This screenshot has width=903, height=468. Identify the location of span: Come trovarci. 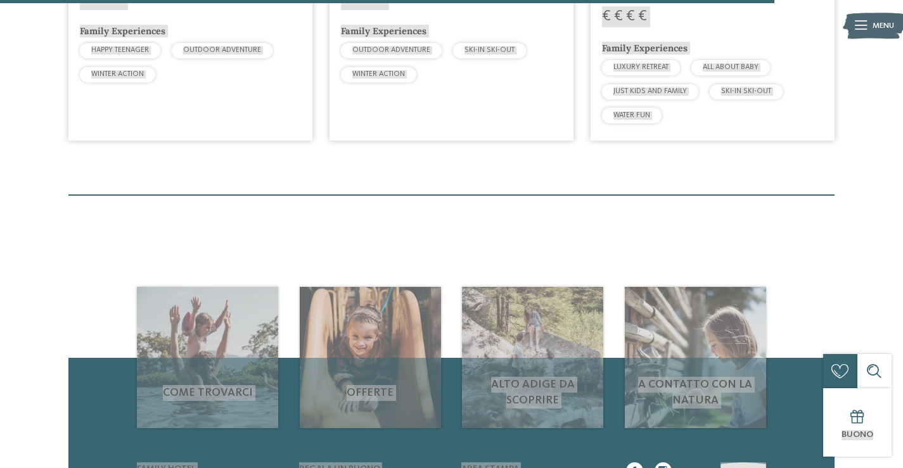
(207, 393).